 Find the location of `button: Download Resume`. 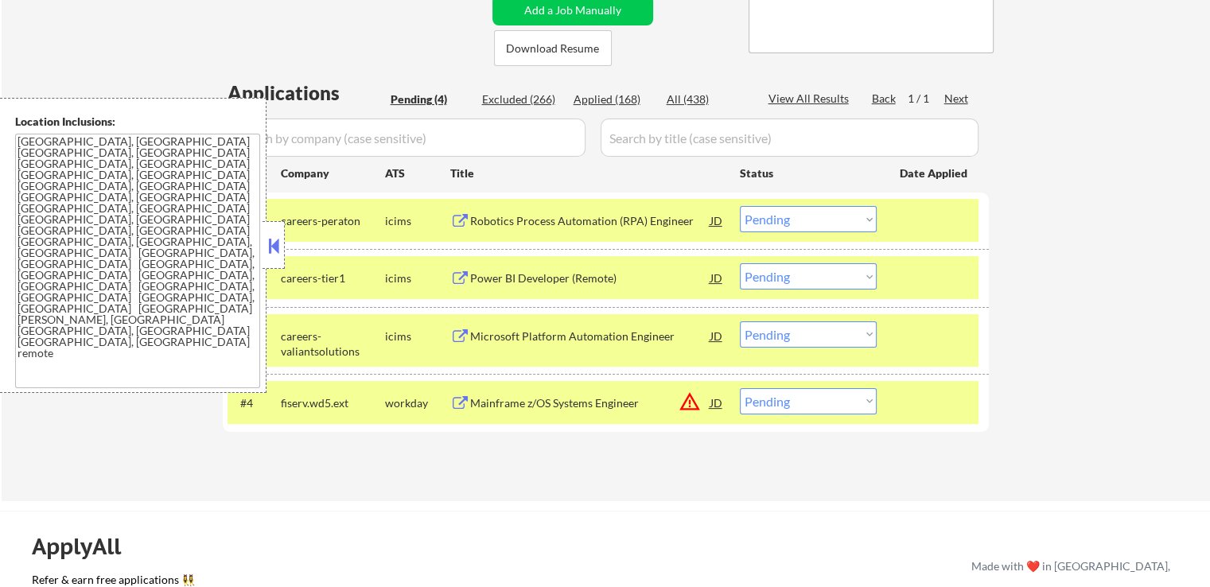

button: Download Resume is located at coordinates (553, 48).